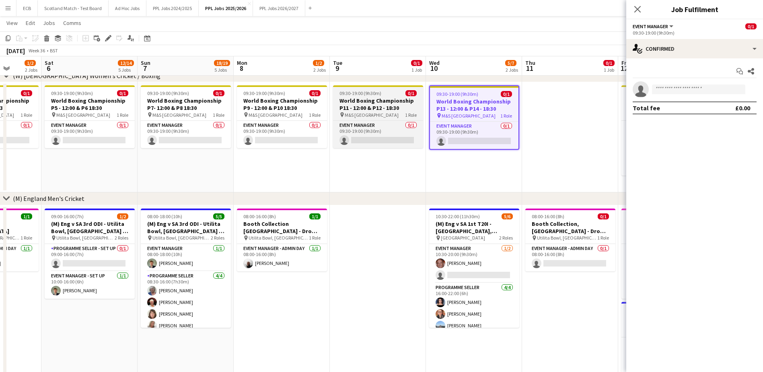 The height and width of the screenshot is (372, 763). What do you see at coordinates (666, 227) in the screenshot?
I see `h3: (M) Vitality Blast Final 2025 - Edgbaston - SETUP` at bounding box center [666, 227].